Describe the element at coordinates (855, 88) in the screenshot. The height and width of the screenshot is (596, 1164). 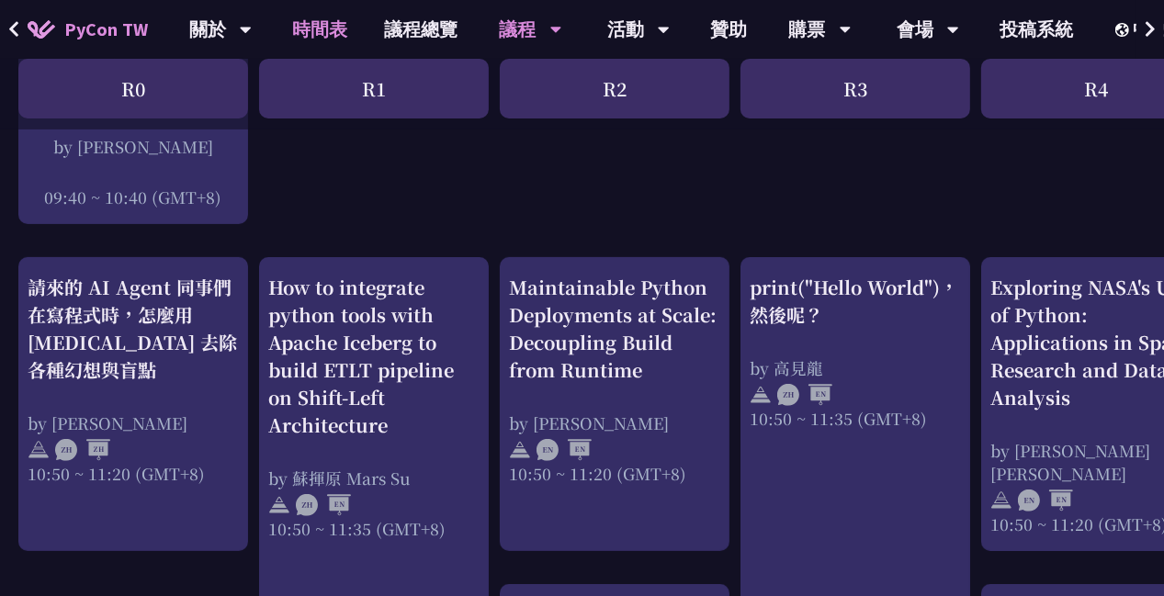
I see `div: R3` at that location.